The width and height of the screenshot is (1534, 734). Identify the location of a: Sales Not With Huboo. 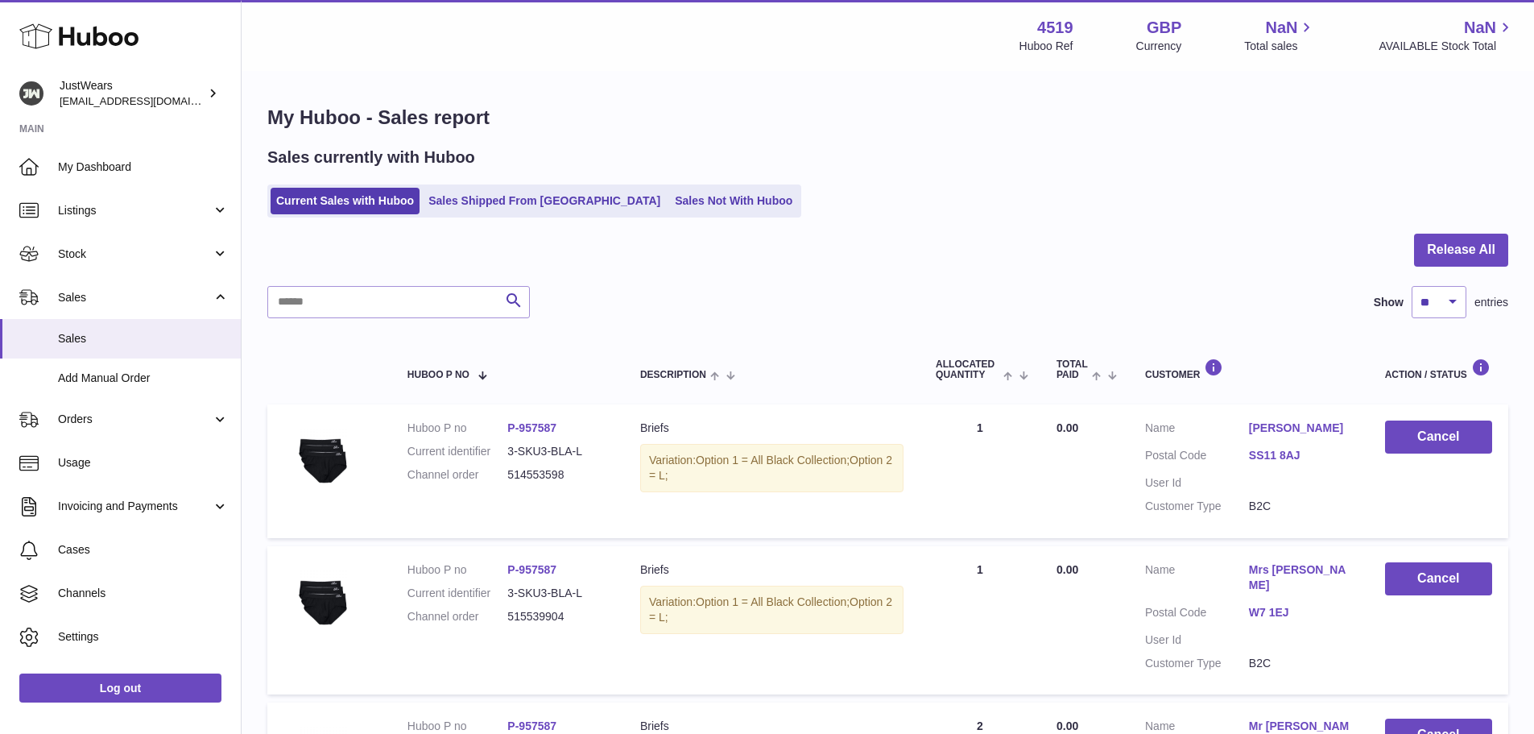
(734, 200).